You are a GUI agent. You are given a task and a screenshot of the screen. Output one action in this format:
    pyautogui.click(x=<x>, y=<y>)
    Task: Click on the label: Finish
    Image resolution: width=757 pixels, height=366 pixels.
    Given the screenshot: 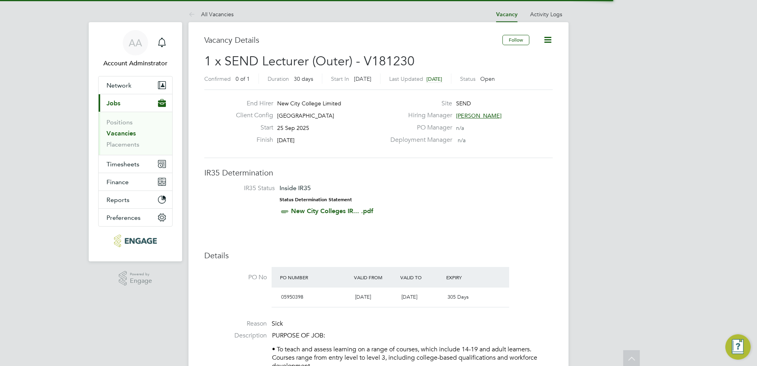 What is the action you would take?
    pyautogui.click(x=251, y=140)
    